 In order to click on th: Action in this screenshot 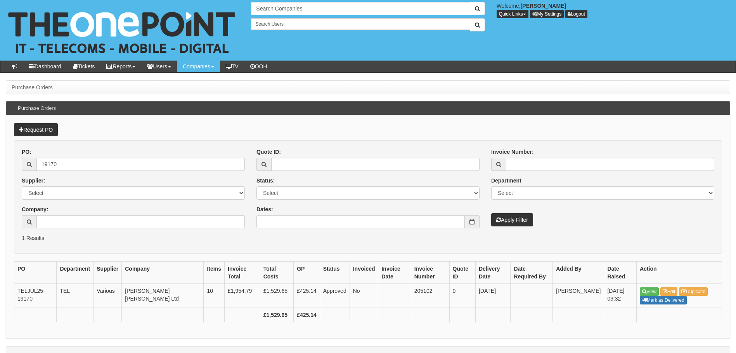, I will do `click(680, 272)`.